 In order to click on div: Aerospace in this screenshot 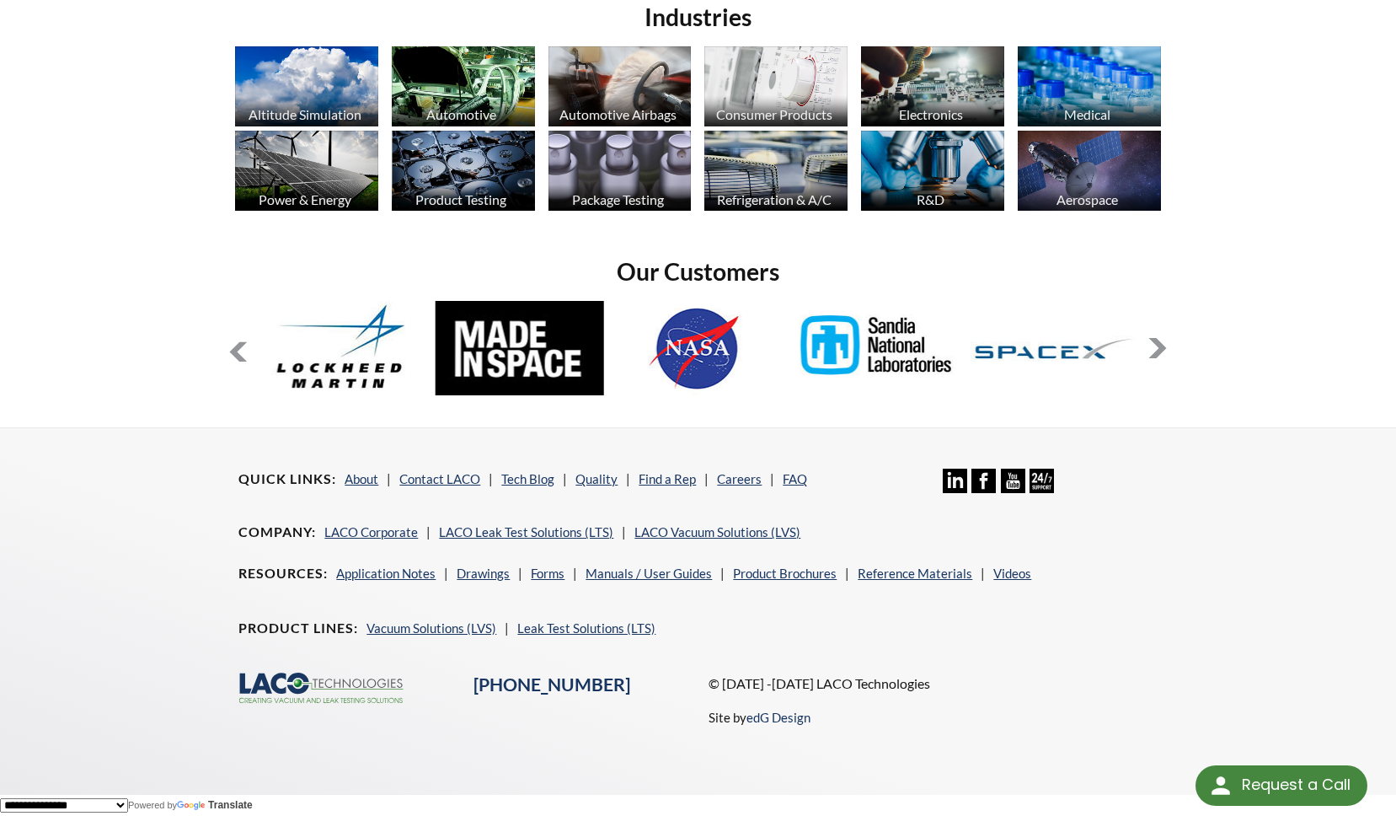, I will do `click(1087, 199)`.